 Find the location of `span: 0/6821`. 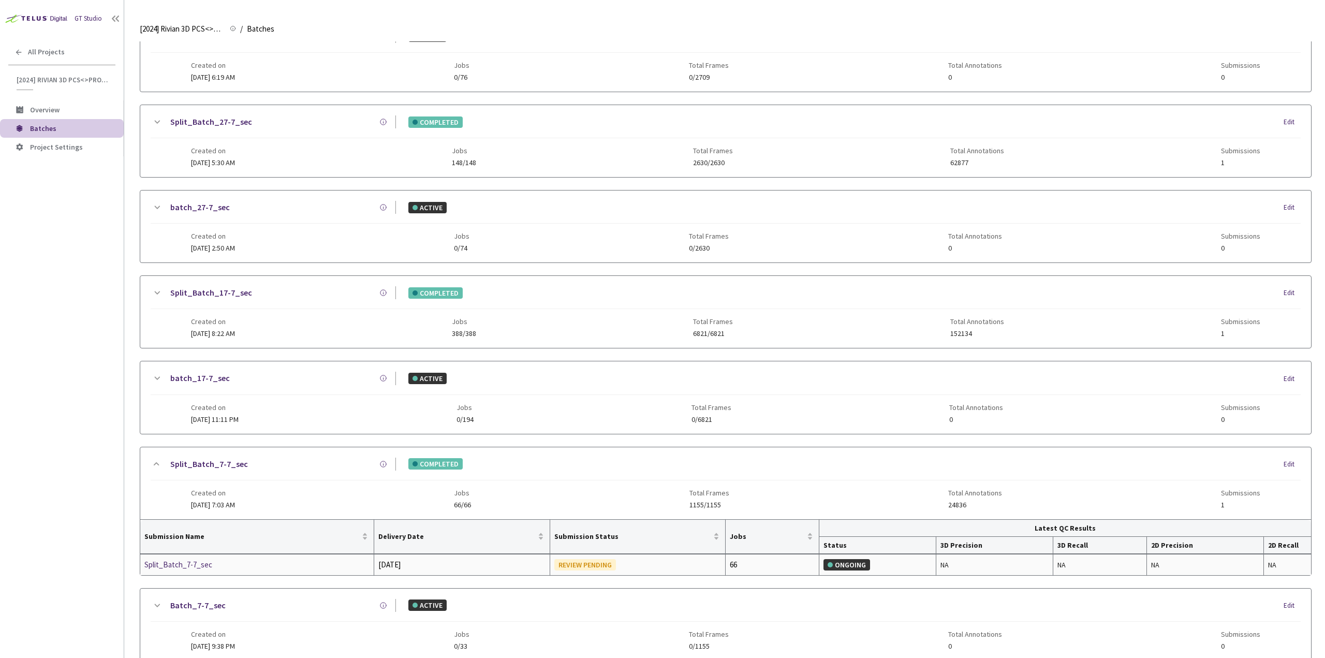

span: 0/6821 is located at coordinates (711, 419).